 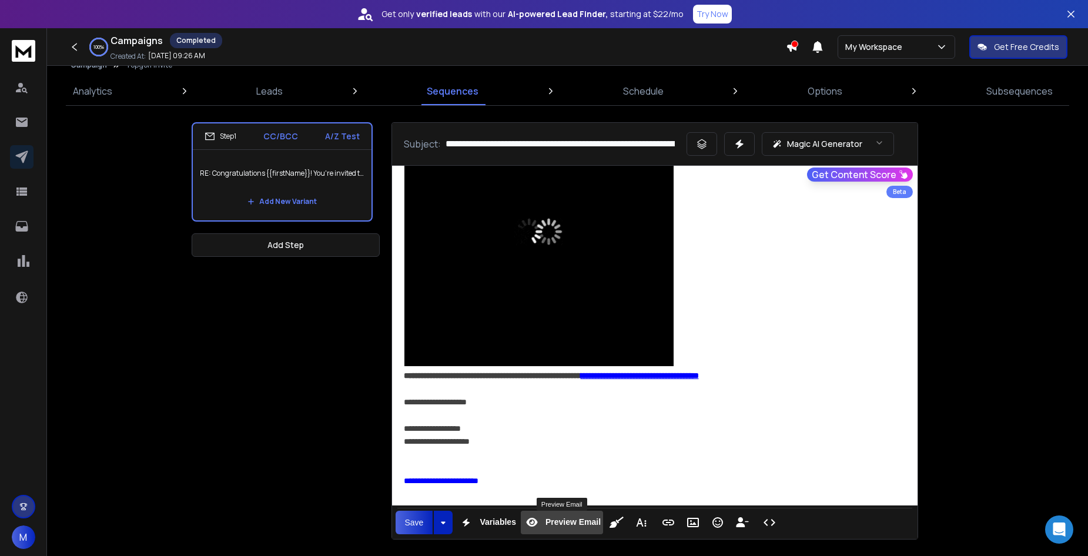 I want to click on button: Emoticons, so click(x=718, y=523).